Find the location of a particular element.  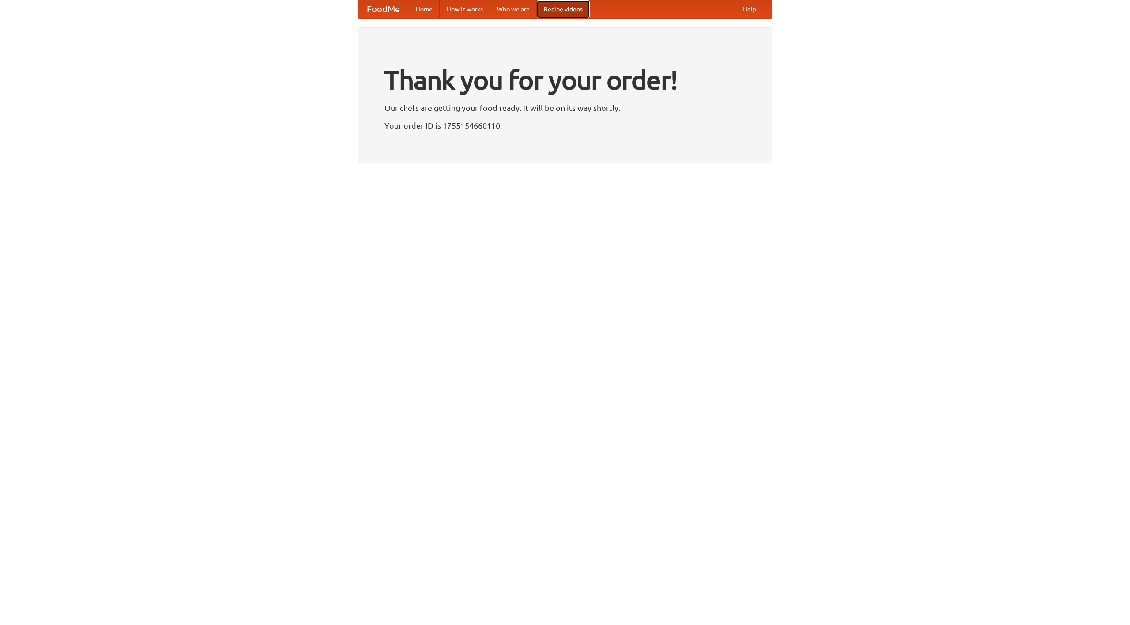

a: Help is located at coordinates (749, 9).